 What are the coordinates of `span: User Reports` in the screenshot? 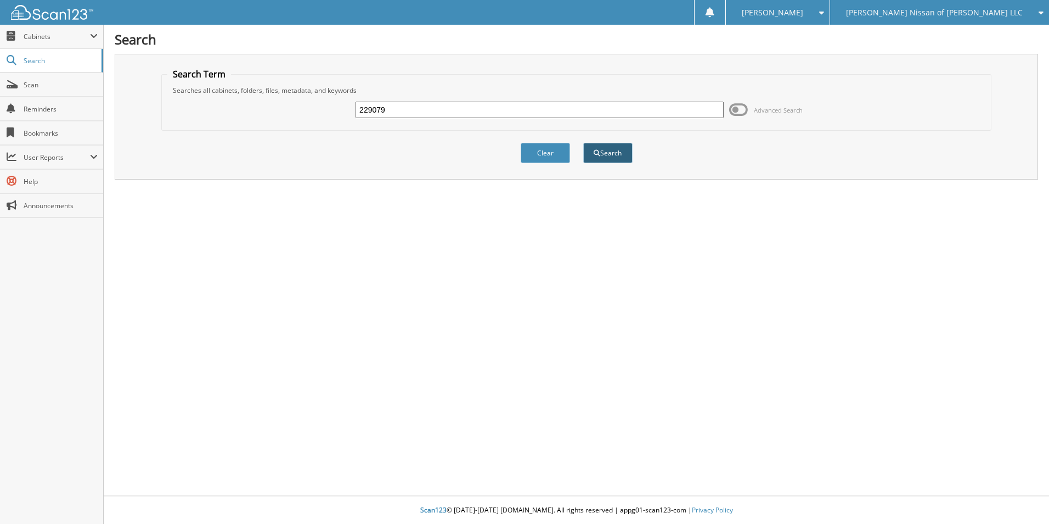 It's located at (57, 157).